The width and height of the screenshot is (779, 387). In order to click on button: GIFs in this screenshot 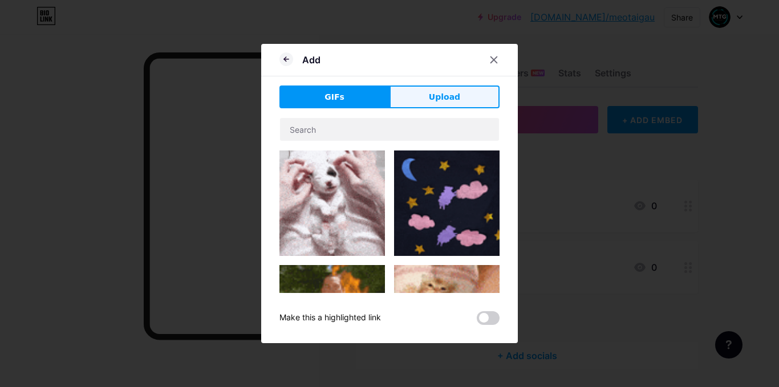, I will do `click(334, 97)`.